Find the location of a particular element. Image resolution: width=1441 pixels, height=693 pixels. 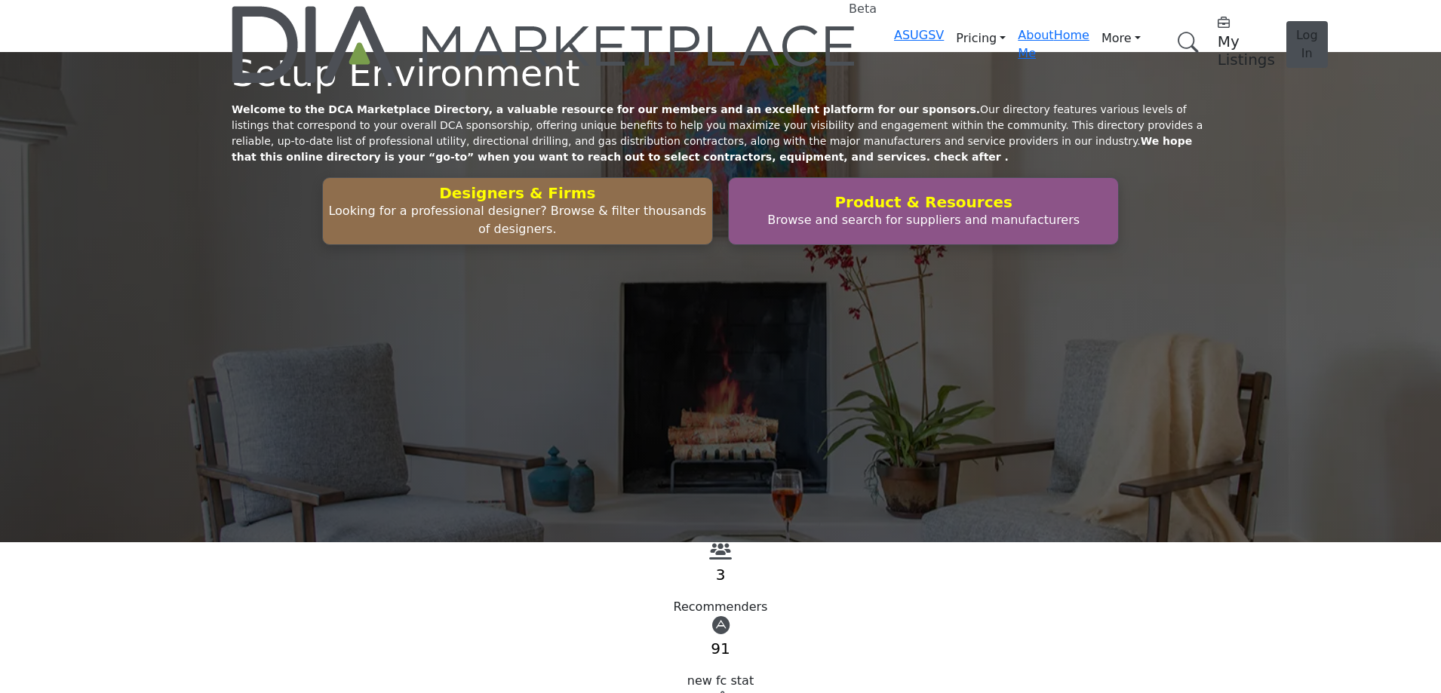

h2: Product & Resources is located at coordinates (924, 202).